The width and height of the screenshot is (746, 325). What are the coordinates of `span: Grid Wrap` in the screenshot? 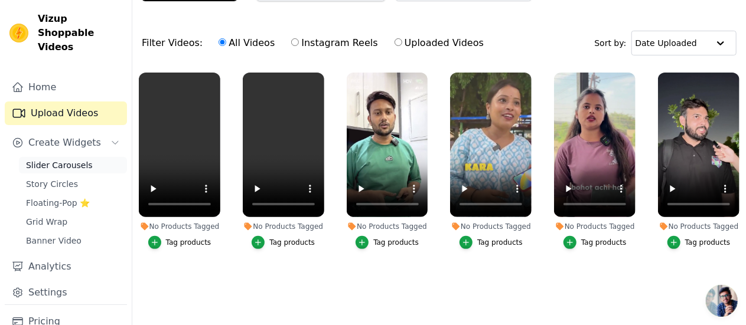 It's located at (47, 222).